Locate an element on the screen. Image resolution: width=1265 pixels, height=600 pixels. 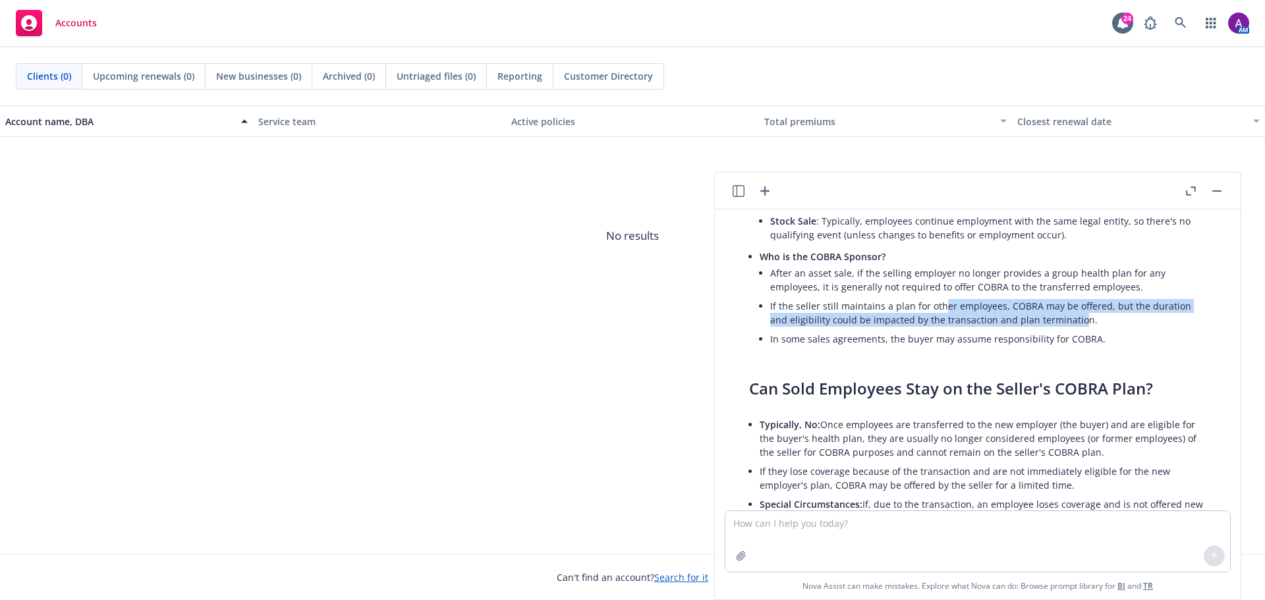
span: Who is the COBRA Sponsor? is located at coordinates (822, 256).